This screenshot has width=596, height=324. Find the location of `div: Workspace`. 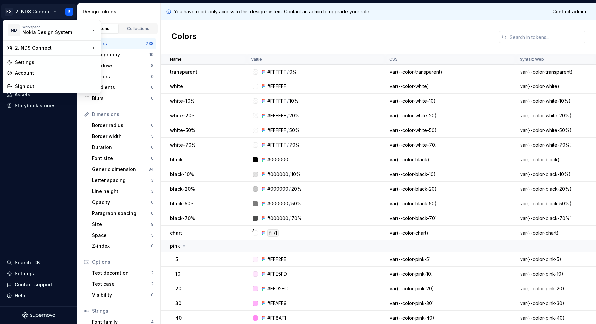

div: Workspace is located at coordinates (56, 27).